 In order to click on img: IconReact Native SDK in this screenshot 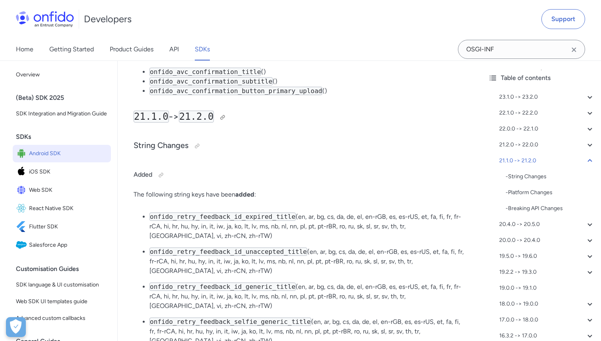, I will do `click(22, 208)`.